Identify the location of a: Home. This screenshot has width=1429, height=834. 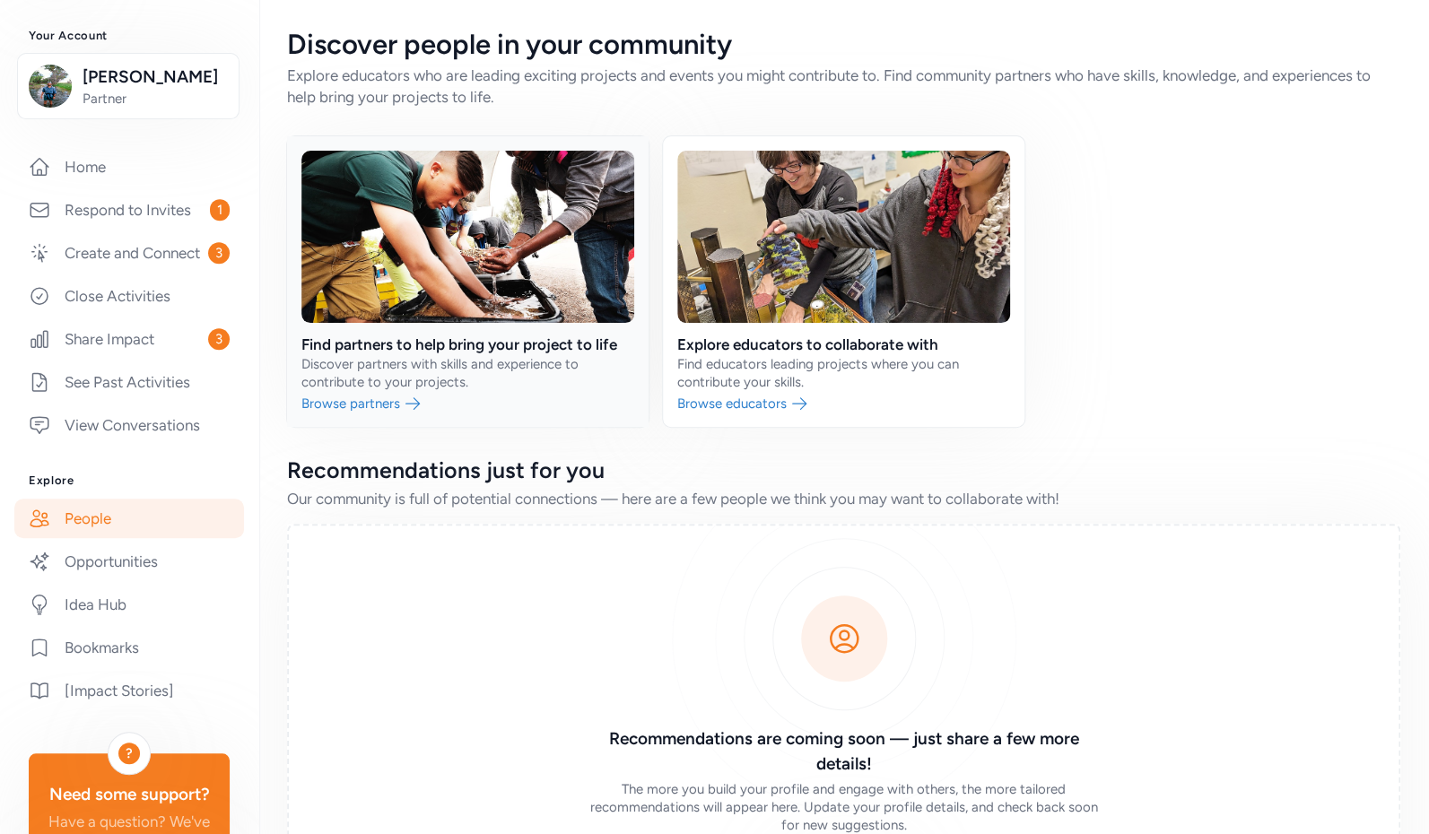
(129, 167).